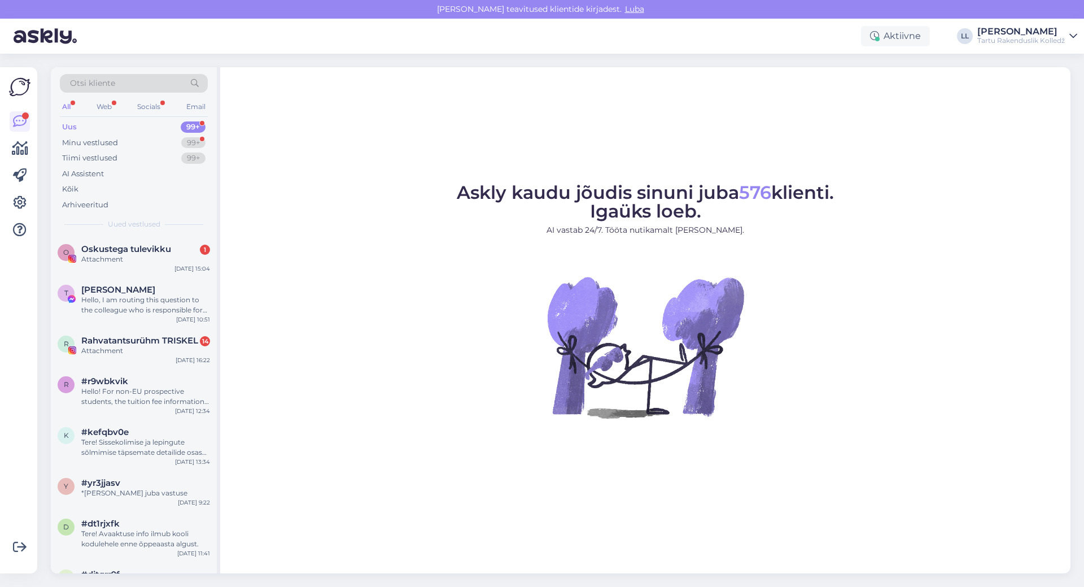  I want to click on span: R, so click(66, 343).